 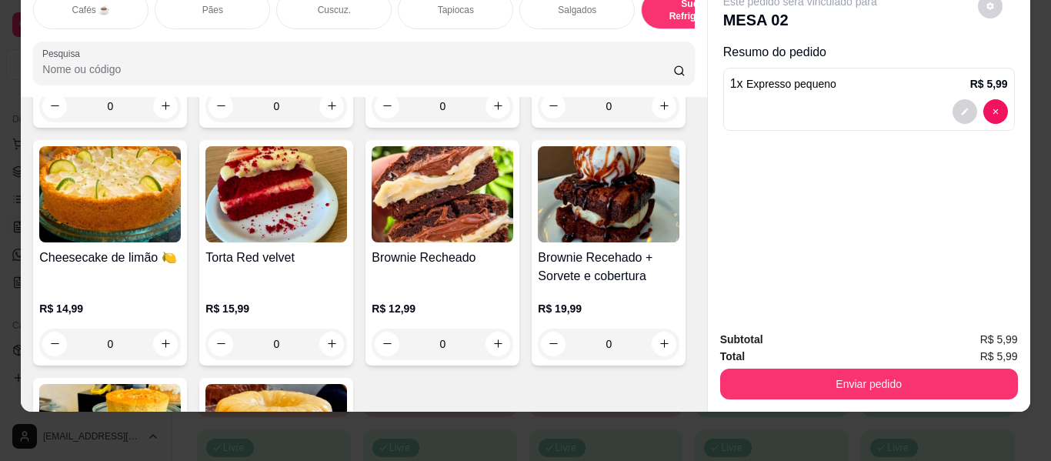 What do you see at coordinates (91, 10) in the screenshot?
I see `p: Cafés ☕` at bounding box center [91, 10].